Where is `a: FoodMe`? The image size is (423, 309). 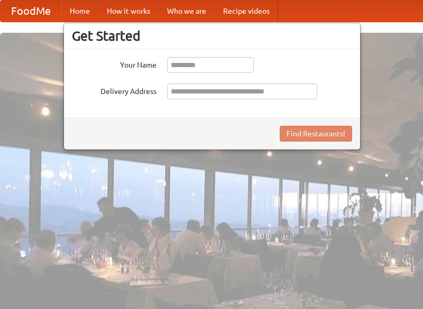 a: FoodMe is located at coordinates (31, 11).